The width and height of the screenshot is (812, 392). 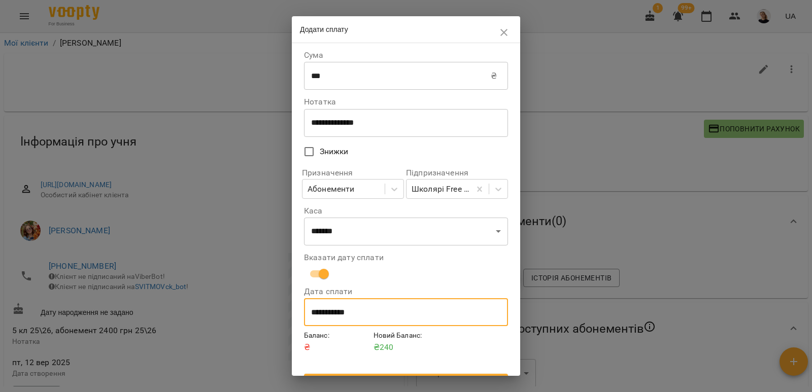 I want to click on span: Додати сплату, so click(x=324, y=29).